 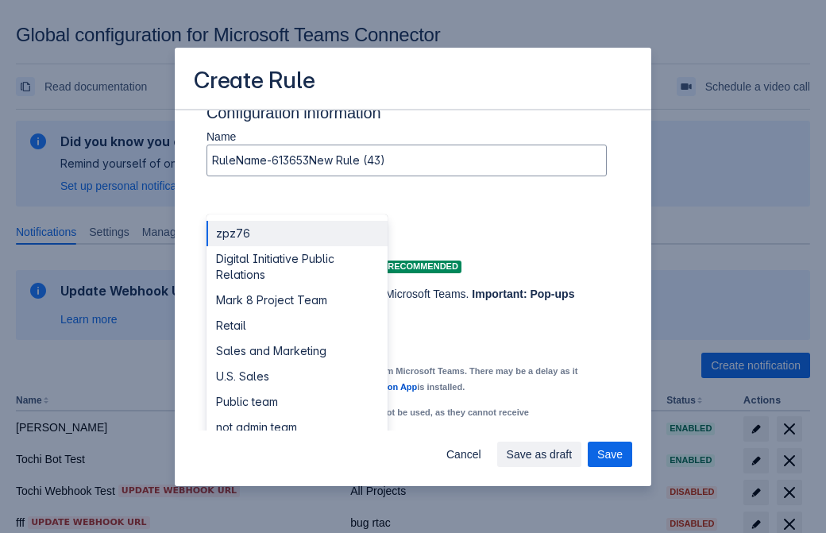 I want to click on input: Please enter the name of the rule here, so click(x=407, y=160).